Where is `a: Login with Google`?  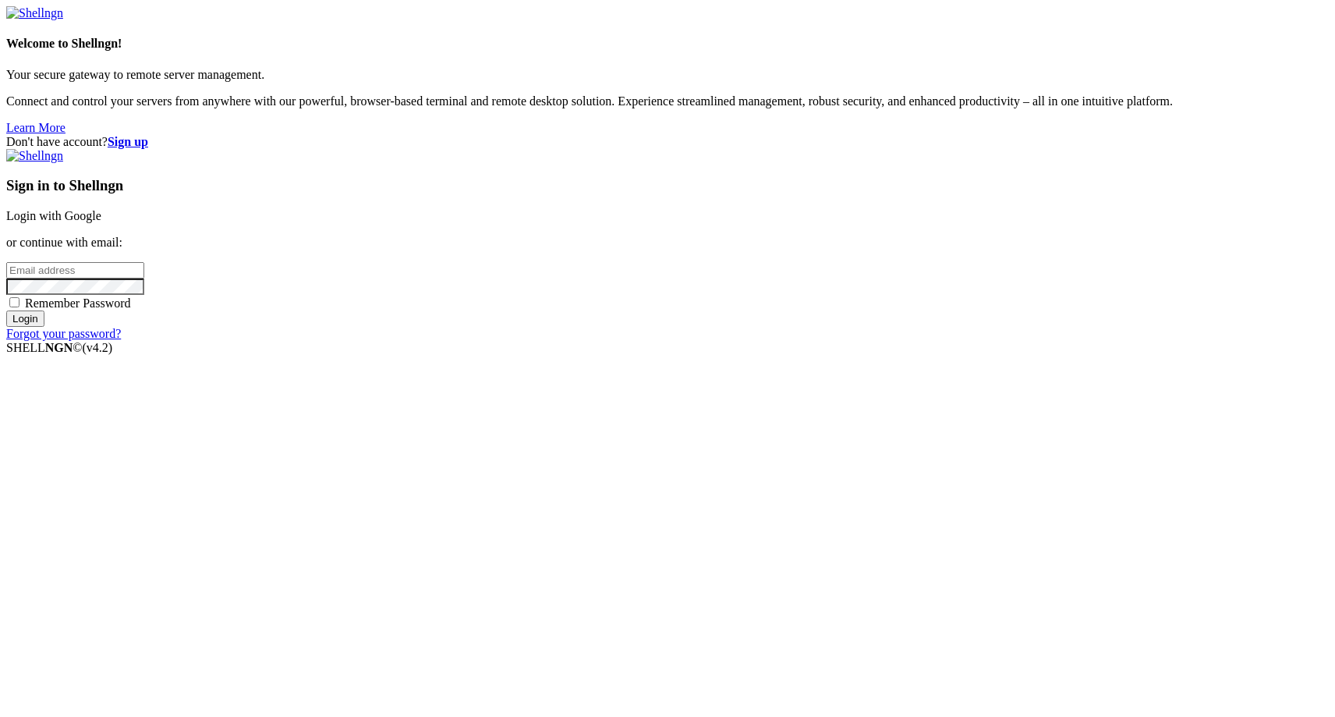
a: Login with Google is located at coordinates (54, 215).